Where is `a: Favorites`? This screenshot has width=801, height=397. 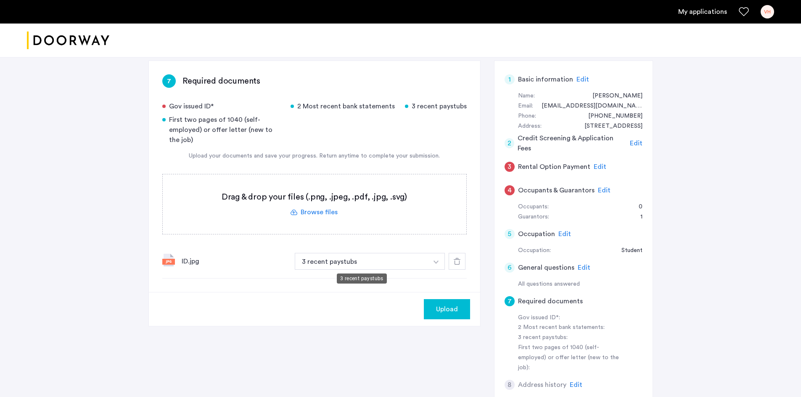
a: Favorites is located at coordinates (743, 12).